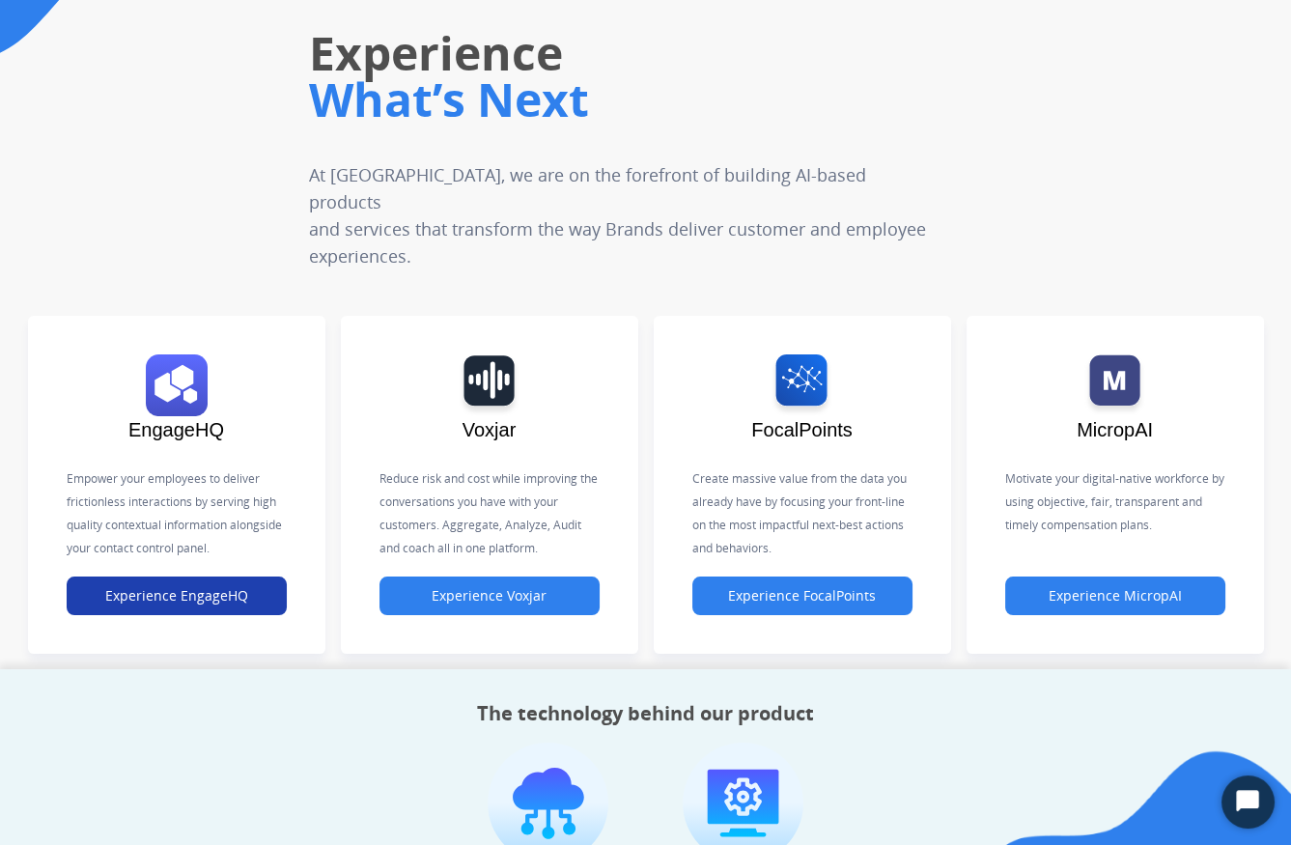 The width and height of the screenshot is (1291, 845). I want to click on h1: What’s Next, so click(621, 99).